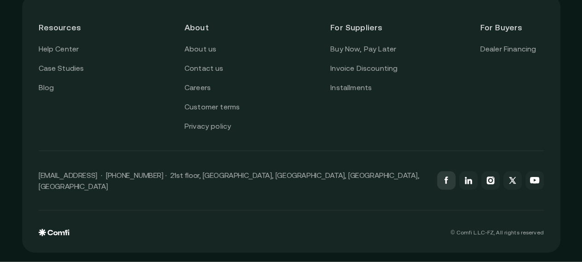  I want to click on header: For Buyers, so click(512, 27).